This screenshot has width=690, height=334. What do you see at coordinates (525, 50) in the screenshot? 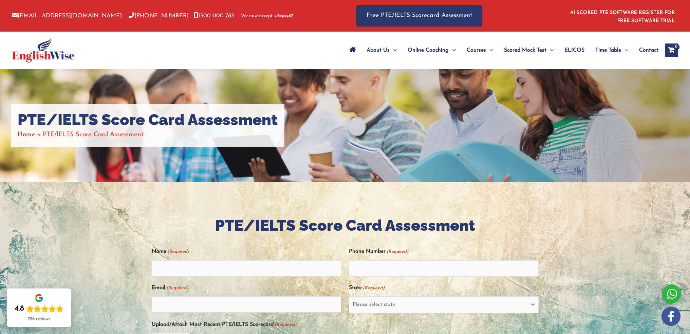
I see `span: Scored Mock Test` at bounding box center [525, 50].